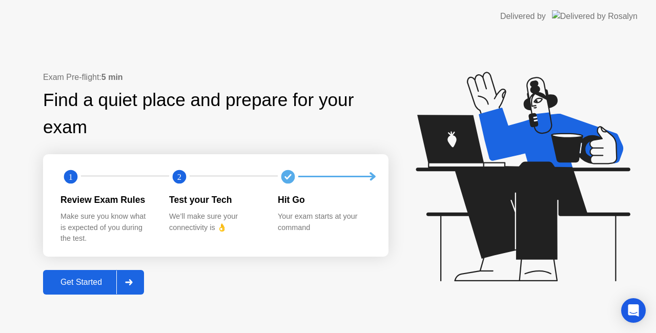 Image resolution: width=656 pixels, height=333 pixels. Describe the element at coordinates (81, 283) in the screenshot. I see `div: Get Started` at that location.